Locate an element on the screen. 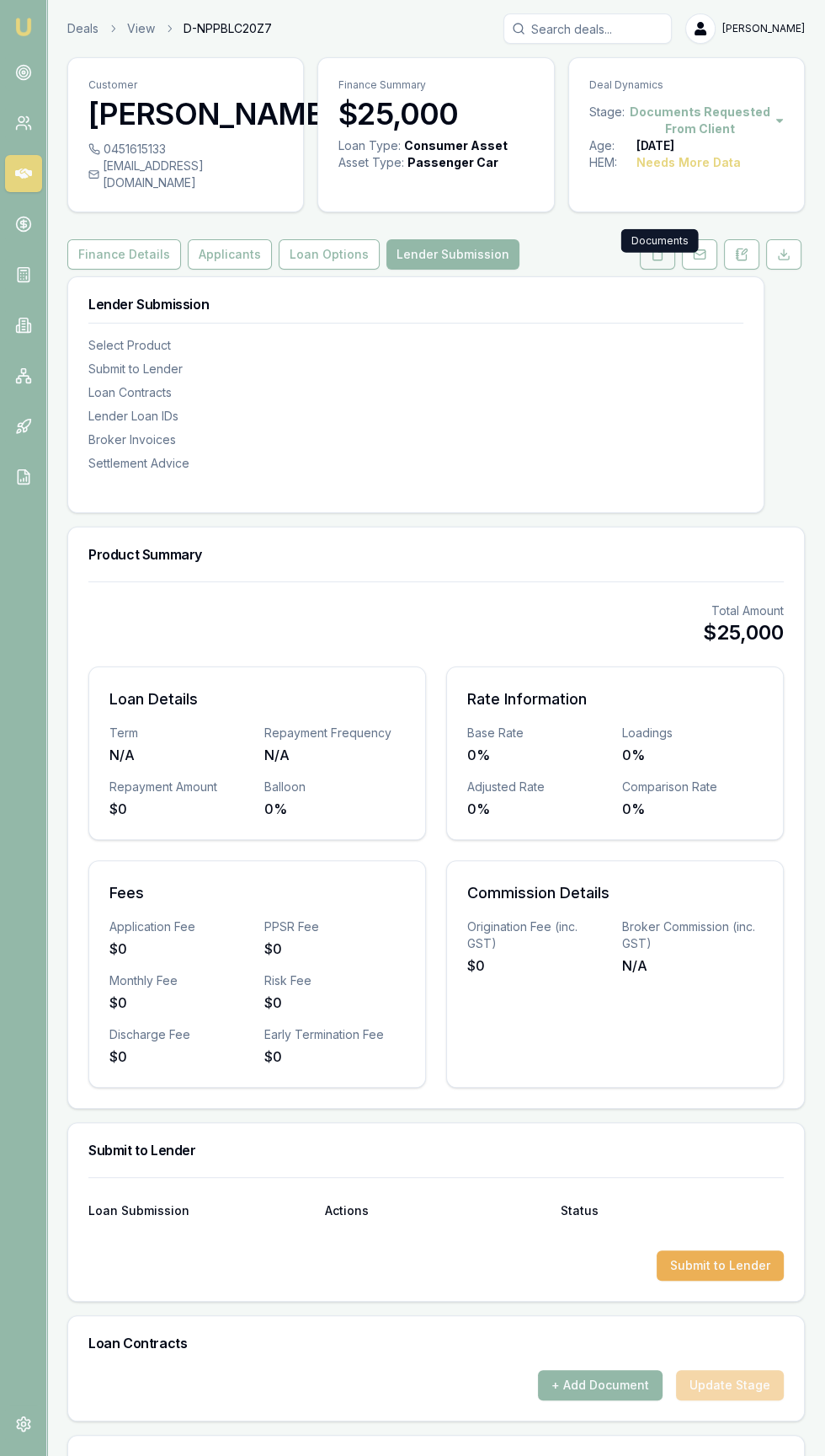 This screenshot has height=1456, width=825. button: Submit to Lender is located at coordinates (720, 1266).